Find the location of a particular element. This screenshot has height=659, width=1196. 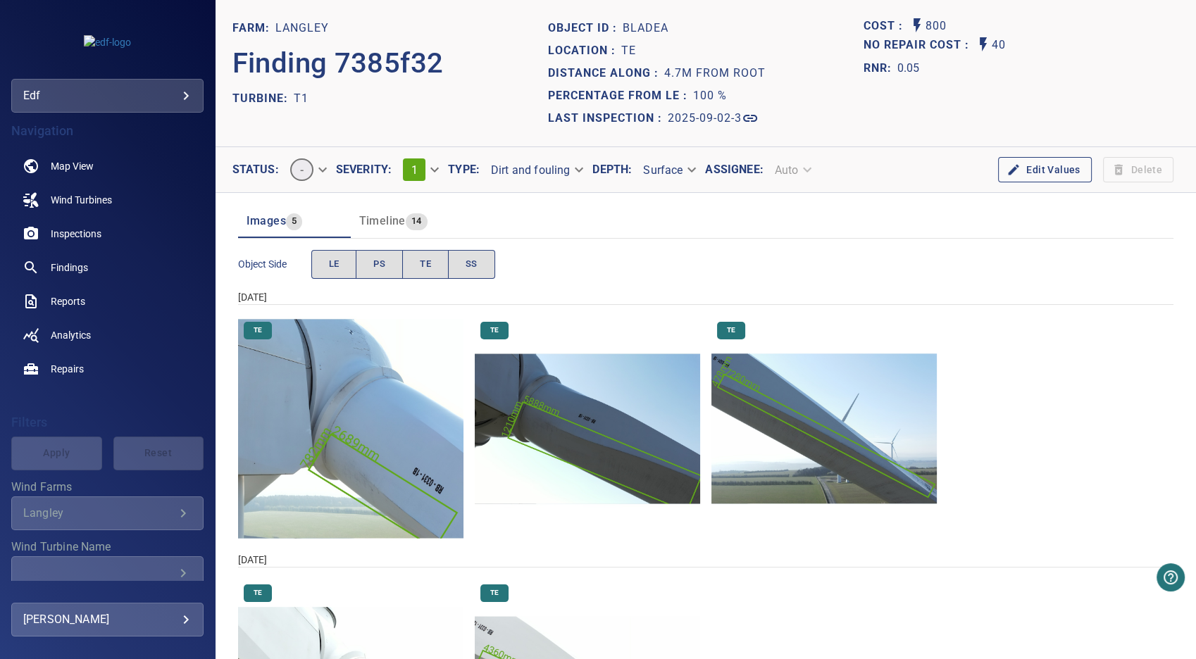

span: Timeline is located at coordinates (382, 220).